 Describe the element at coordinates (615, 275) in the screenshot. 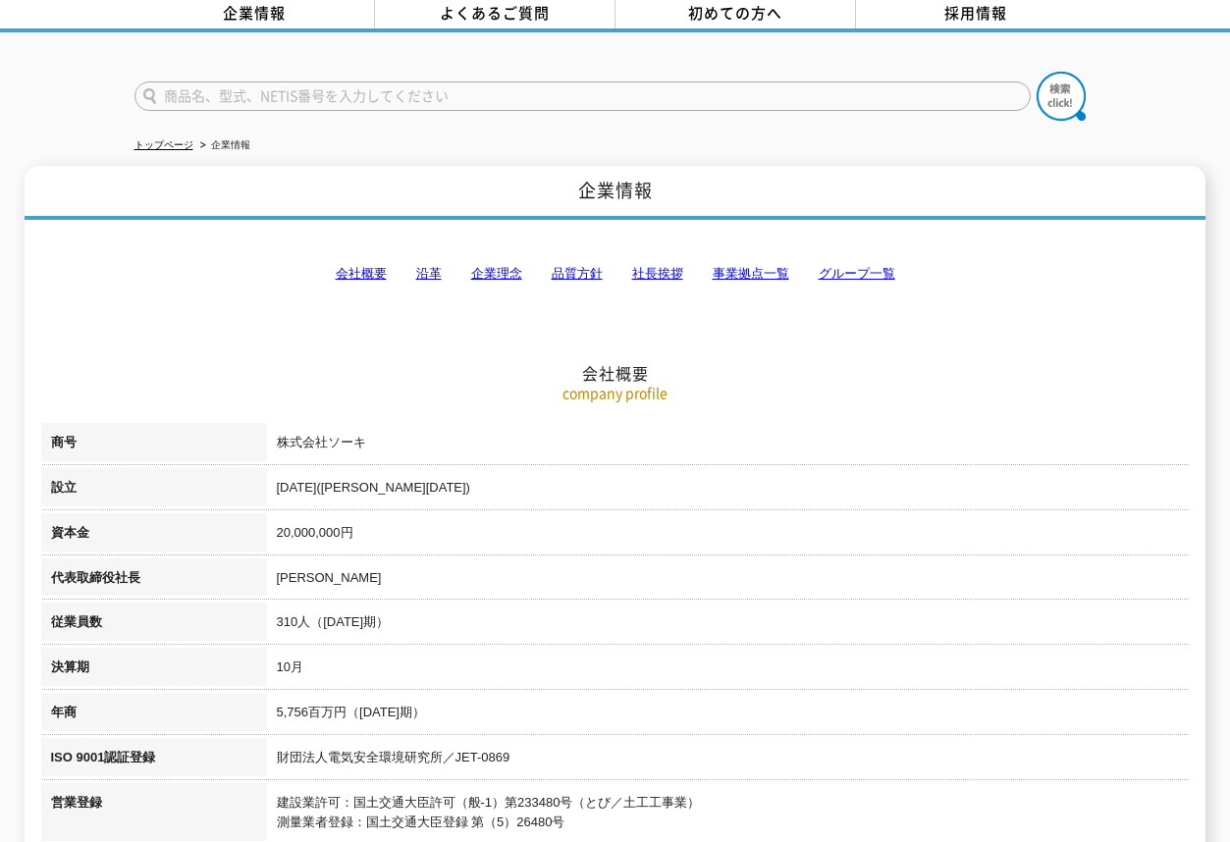

I see `h2: 会社概要` at that location.